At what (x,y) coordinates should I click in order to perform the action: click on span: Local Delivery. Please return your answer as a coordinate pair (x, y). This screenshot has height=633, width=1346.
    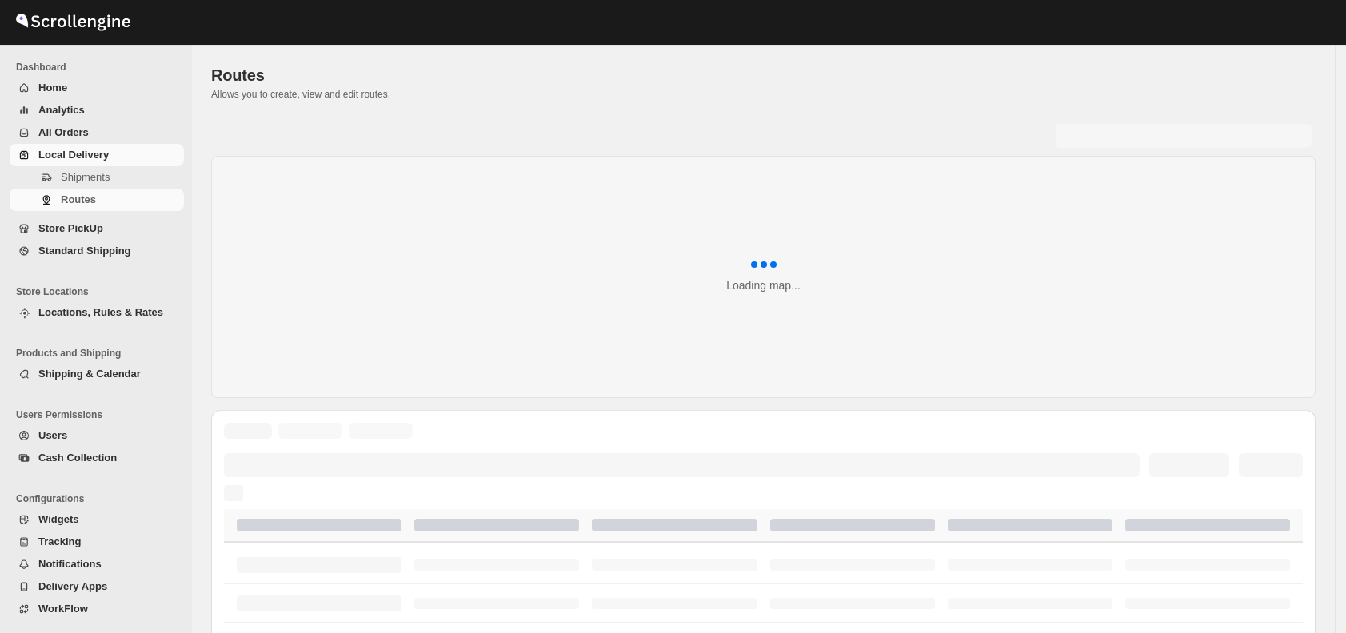
    Looking at the image, I should click on (74, 154).